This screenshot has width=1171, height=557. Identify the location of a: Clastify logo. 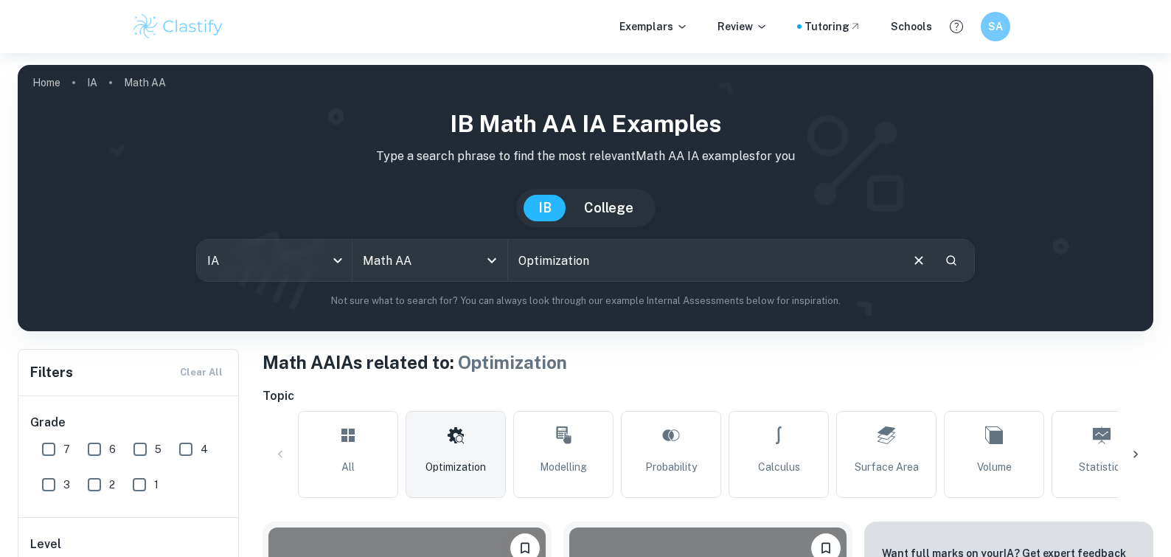
(178, 27).